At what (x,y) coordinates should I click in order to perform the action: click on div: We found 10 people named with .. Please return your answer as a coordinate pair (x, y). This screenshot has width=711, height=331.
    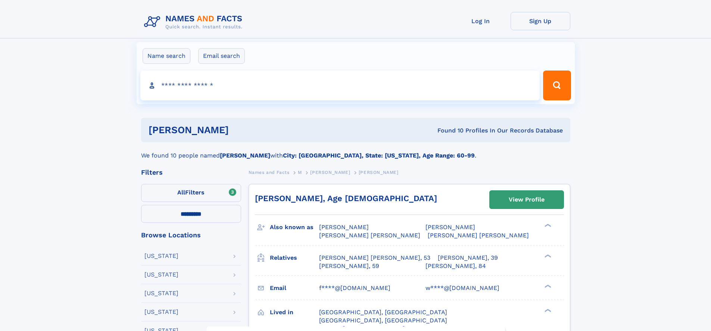
    Looking at the image, I should click on (356, 151).